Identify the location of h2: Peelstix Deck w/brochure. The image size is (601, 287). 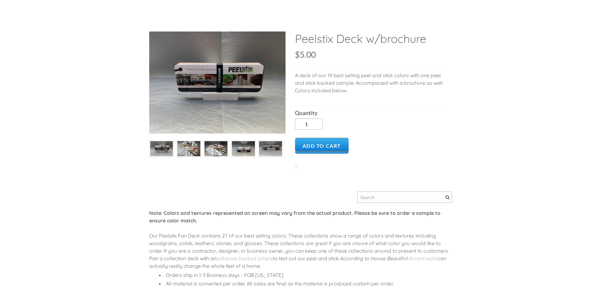
(370, 41).